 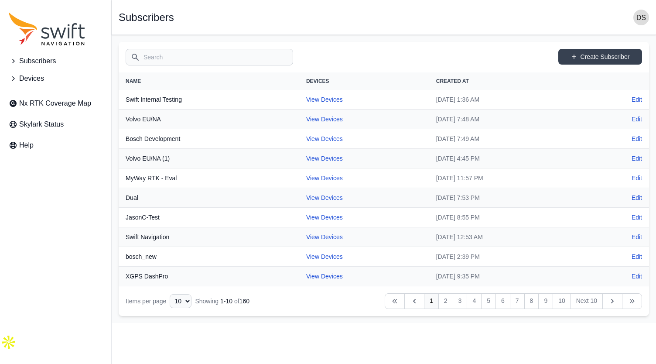 What do you see at coordinates (55, 145) in the screenshot?
I see `a: Help` at bounding box center [55, 145].